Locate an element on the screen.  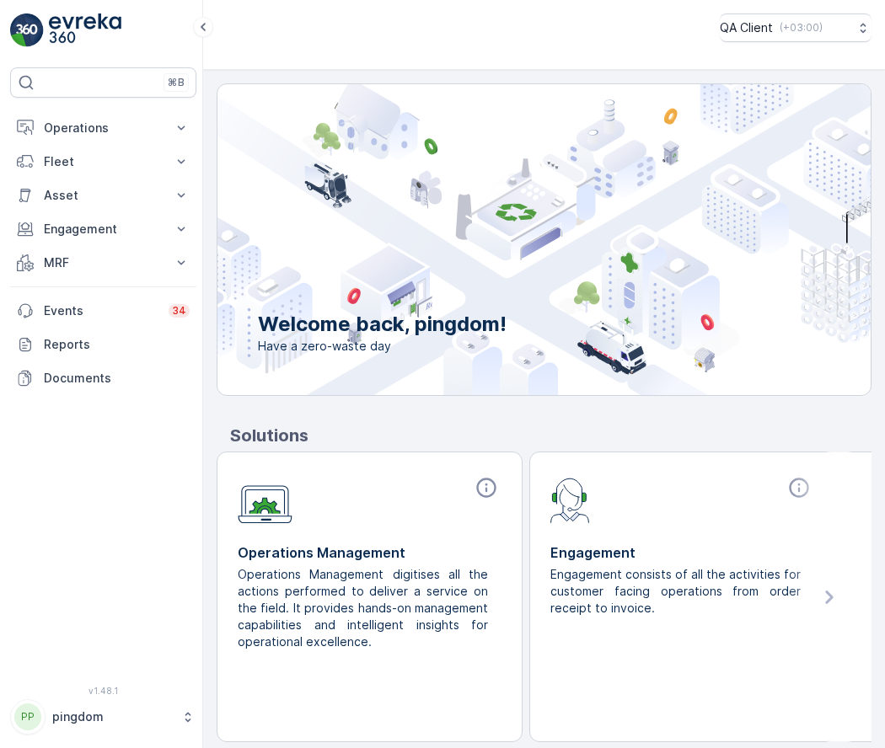
button: Engagement is located at coordinates (103, 229).